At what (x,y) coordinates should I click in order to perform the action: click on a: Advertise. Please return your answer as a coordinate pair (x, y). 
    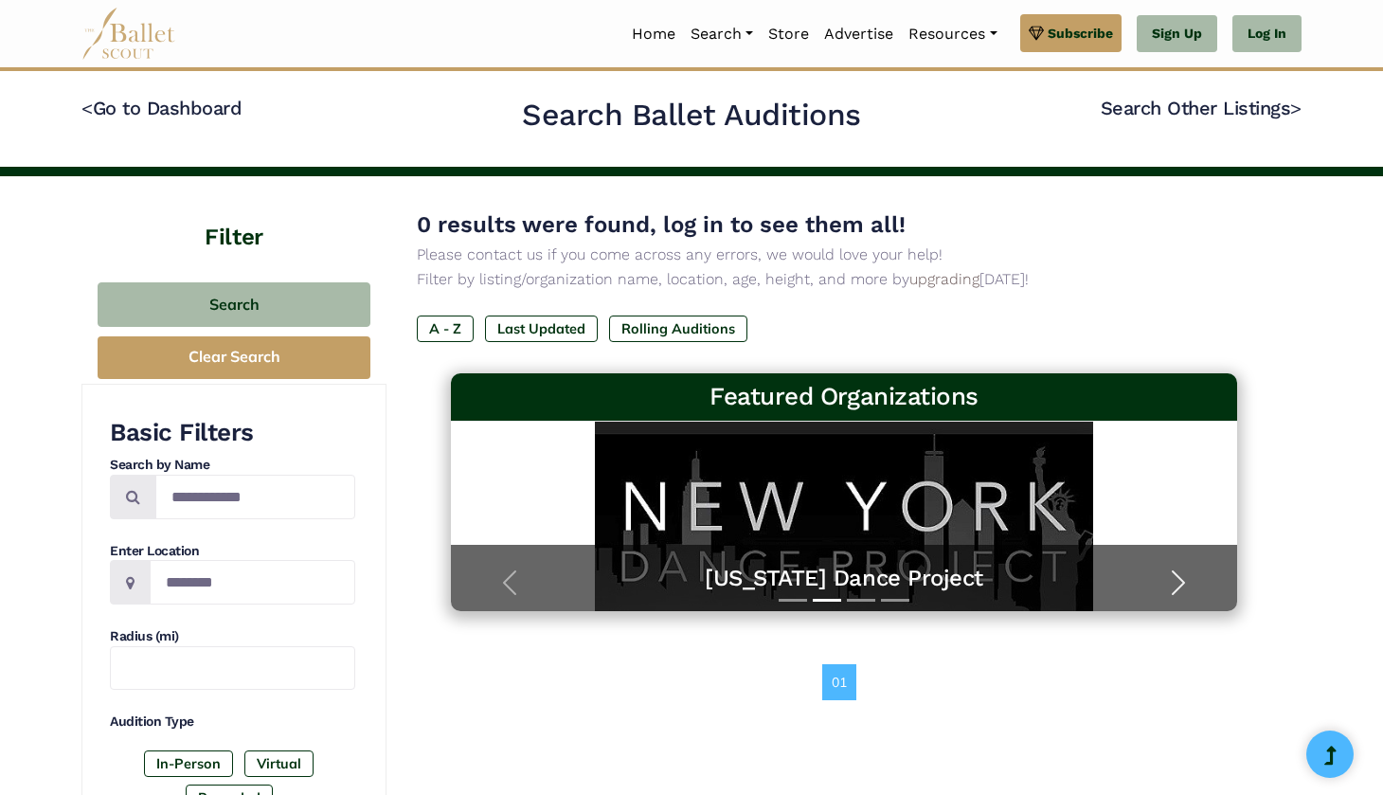
    Looking at the image, I should click on (858, 34).